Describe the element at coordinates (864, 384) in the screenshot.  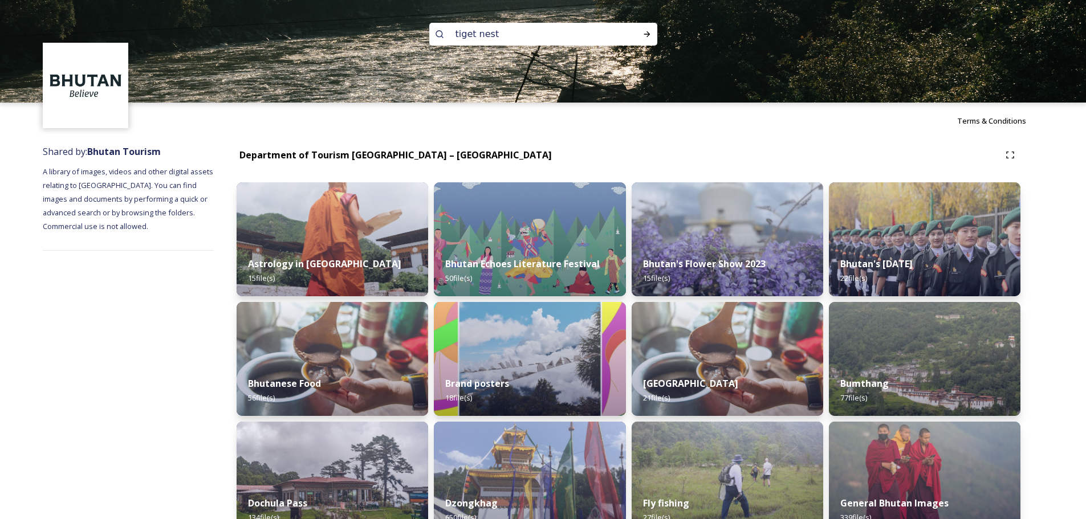
I see `strong: Bumthang` at that location.